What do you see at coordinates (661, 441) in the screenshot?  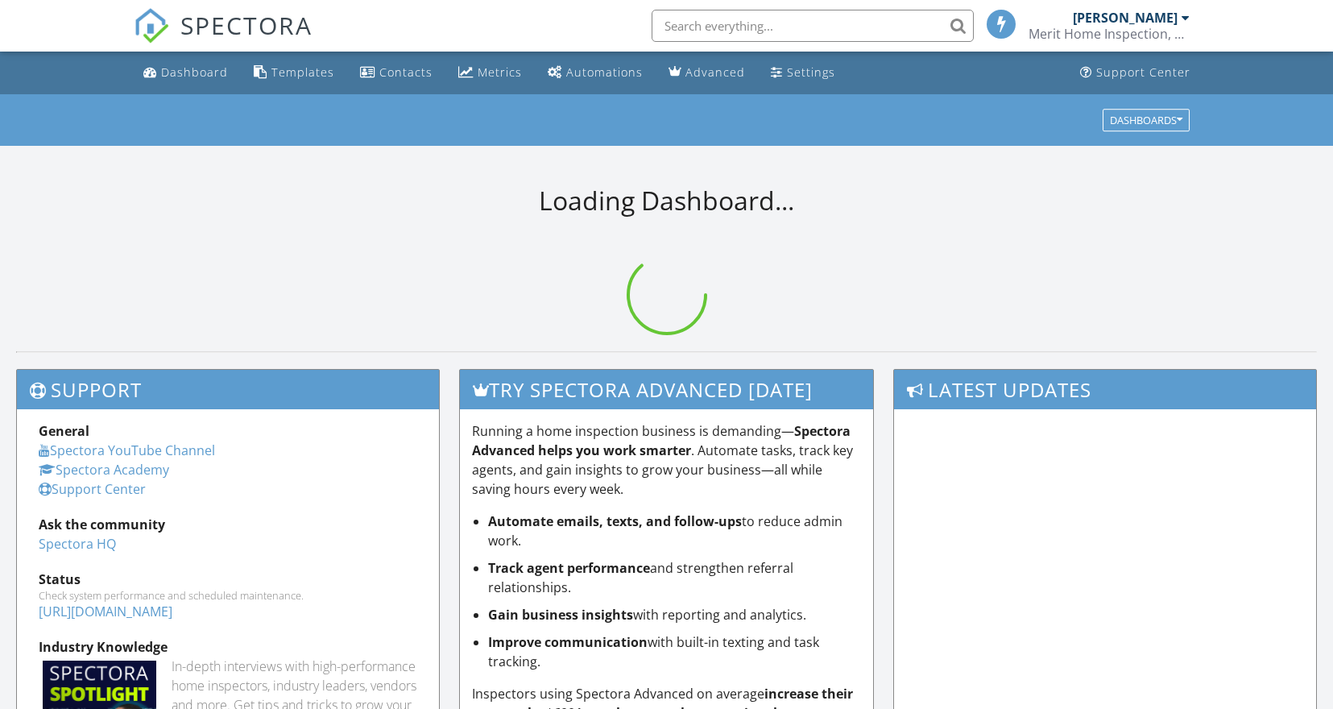 I see `strong: Spectora Advanced helps you work smarter` at bounding box center [661, 441].